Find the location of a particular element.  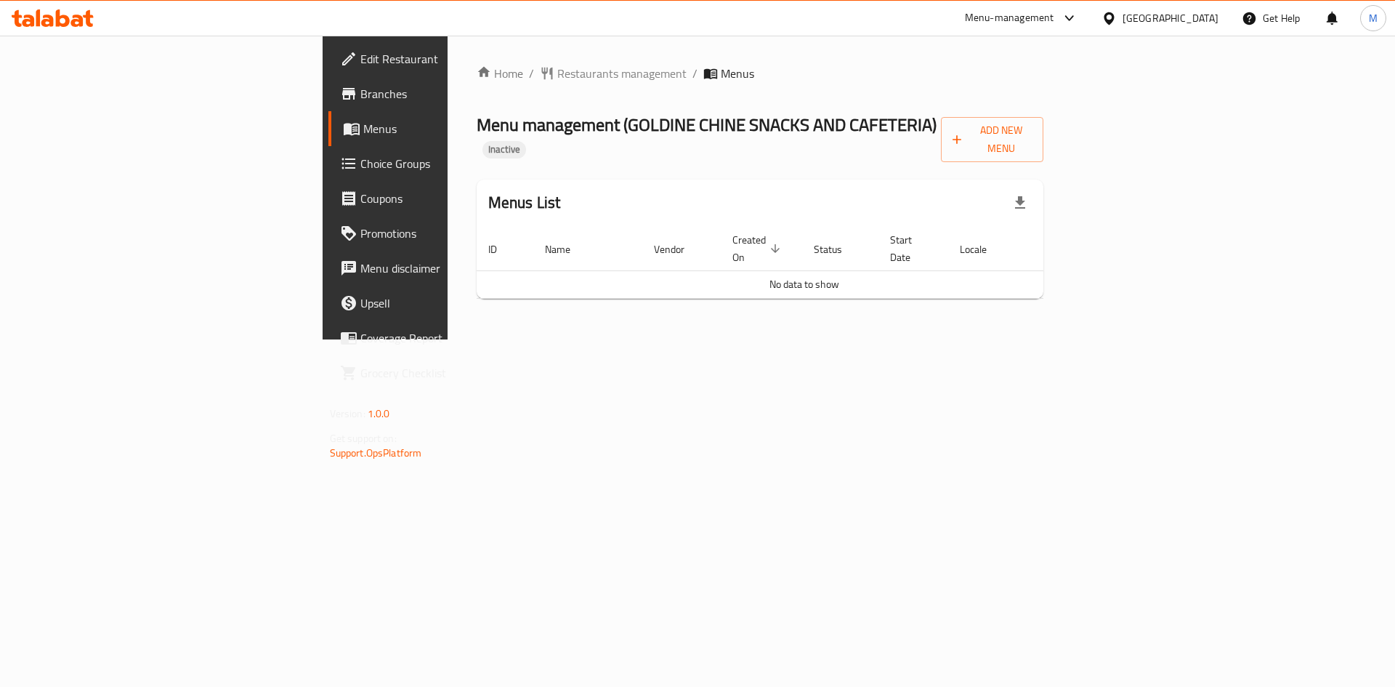

span: Grocery Checklist is located at coordinates (452, 373).